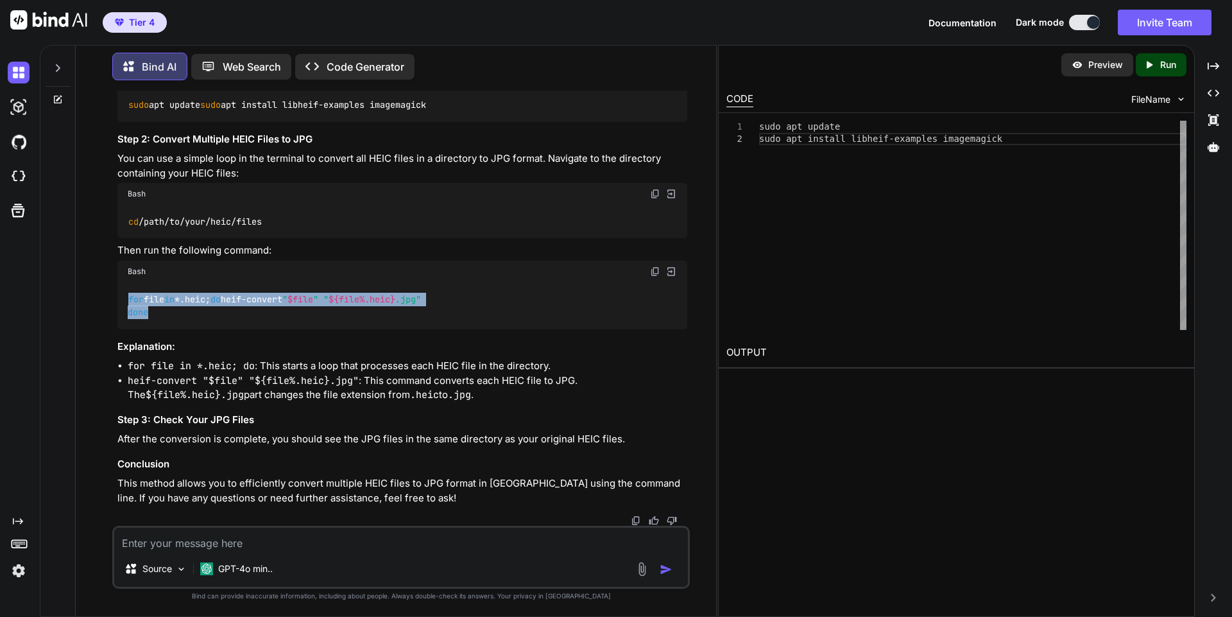  What do you see at coordinates (1181, 99) in the screenshot?
I see `img: chevron down` at bounding box center [1181, 99].